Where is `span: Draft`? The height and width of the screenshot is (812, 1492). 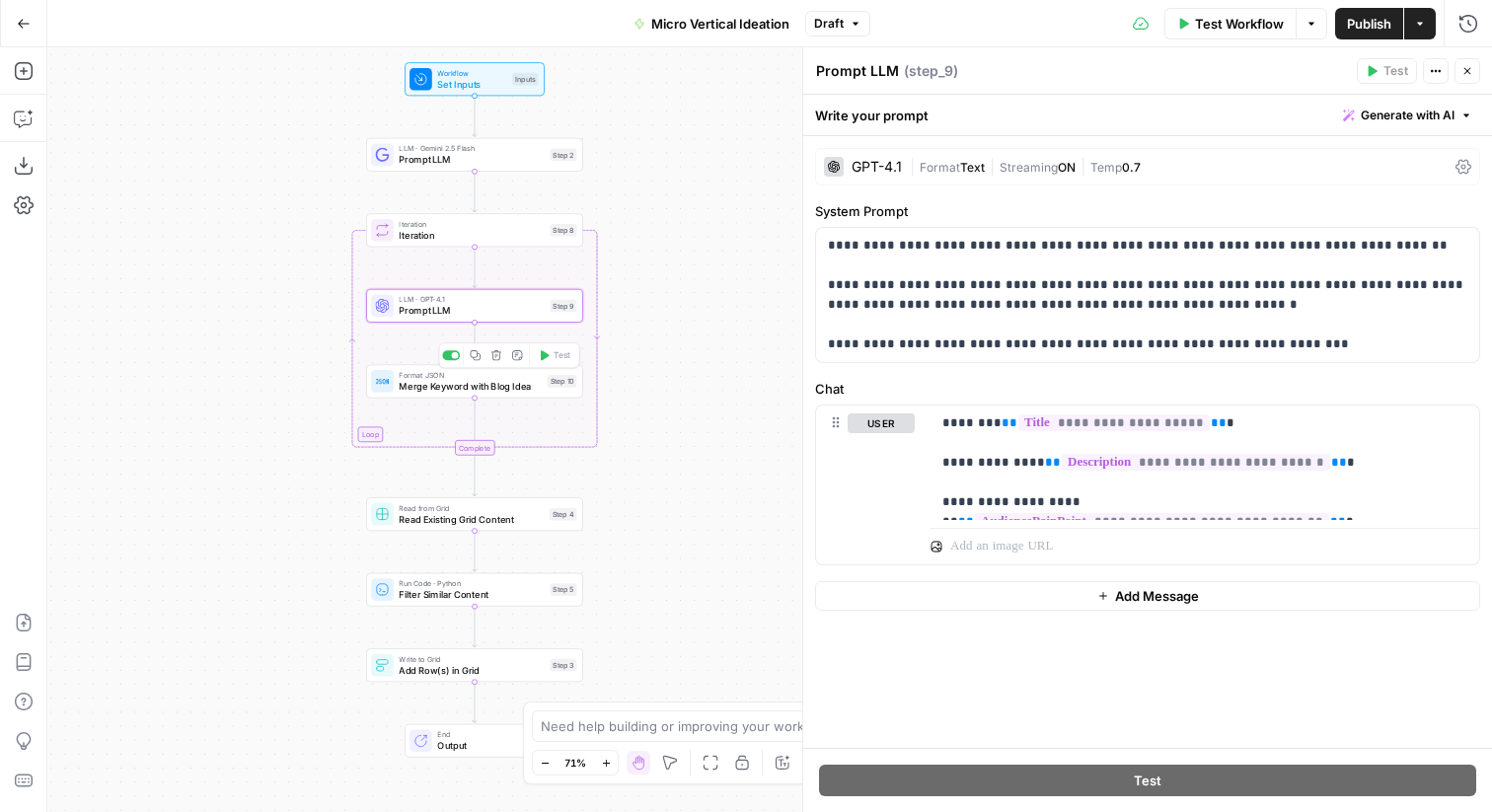 span: Draft is located at coordinates (829, 24).